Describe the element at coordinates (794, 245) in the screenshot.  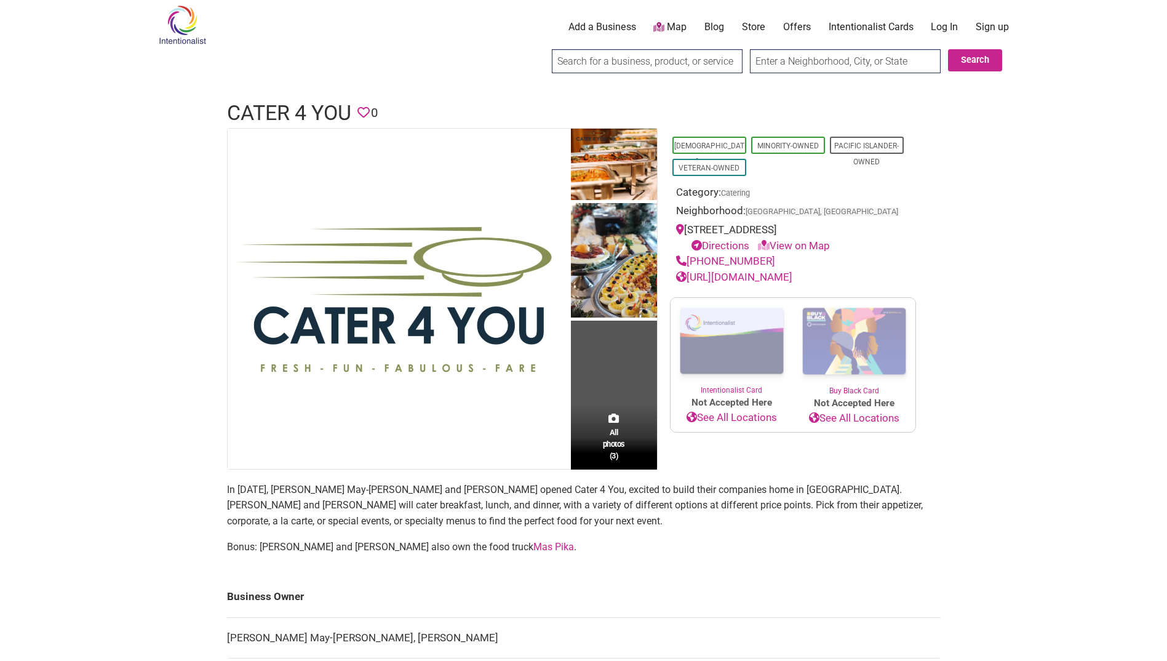
I see `a: View on Map` at that location.